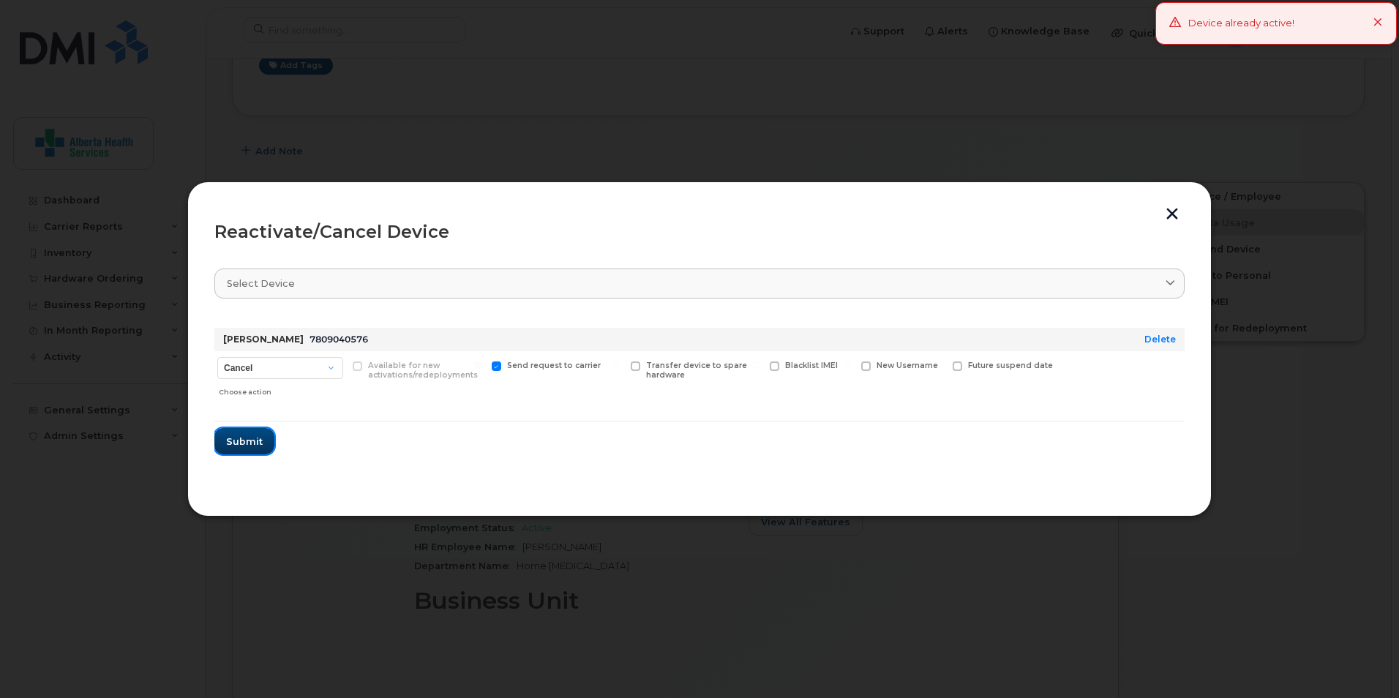 The image size is (1399, 698). I want to click on span: 7809040576, so click(339, 339).